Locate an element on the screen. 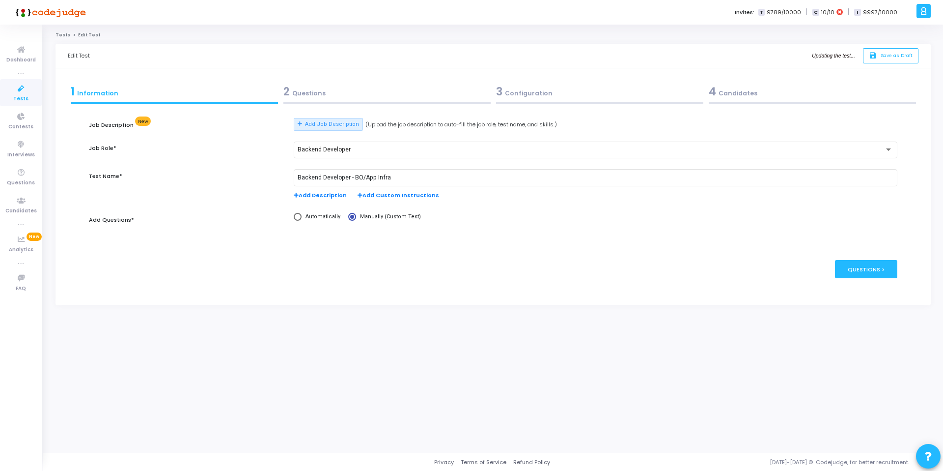 This screenshot has height=471, width=943. span: (Upload the job description to auto-fill the job role, test name, and skills.) is located at coordinates (461, 124).